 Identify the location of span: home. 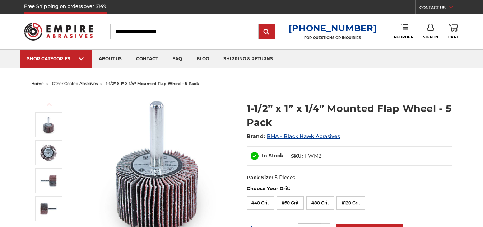
(37, 84).